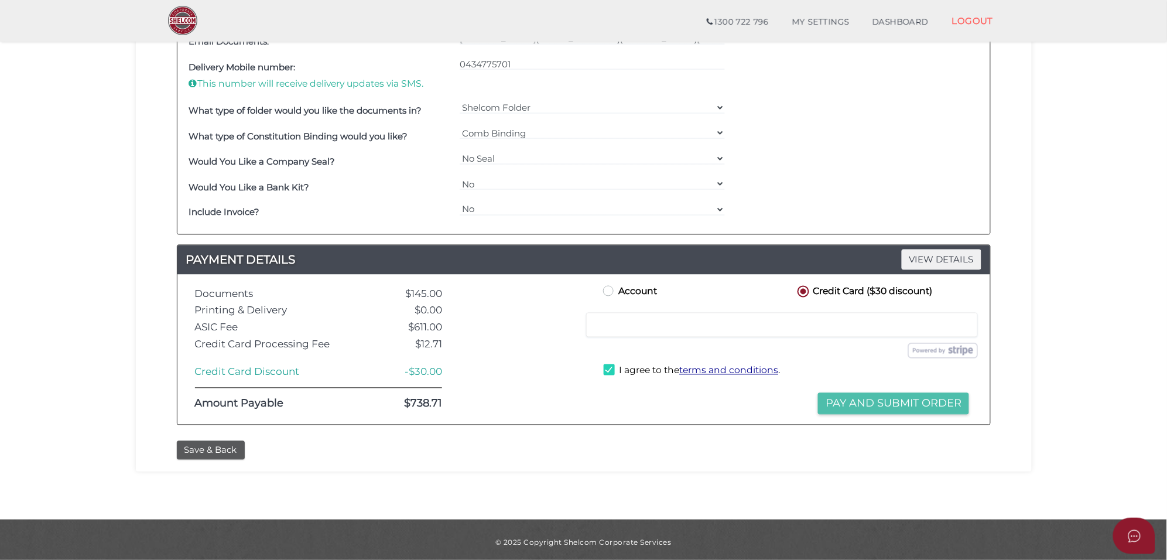 Image resolution: width=1167 pixels, height=560 pixels. Describe the element at coordinates (299, 136) in the screenshot. I see `b: What type of Constitution Binding would you like?` at that location.